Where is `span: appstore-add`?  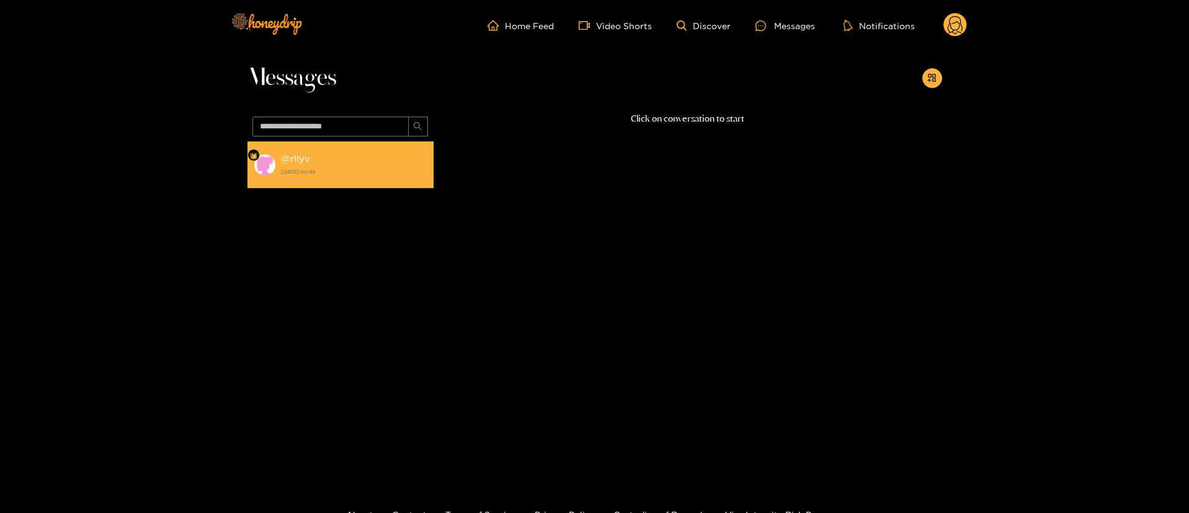 span: appstore-add is located at coordinates (932, 78).